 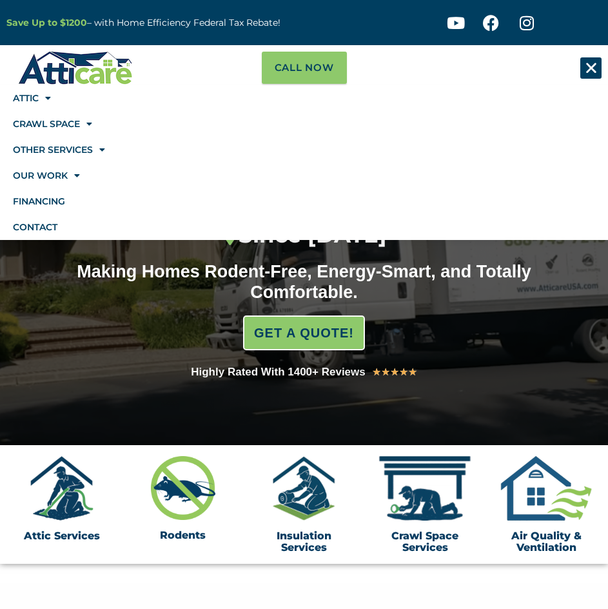 What do you see at coordinates (304, 68) in the screenshot?
I see `span: Call Now` at bounding box center [304, 68].